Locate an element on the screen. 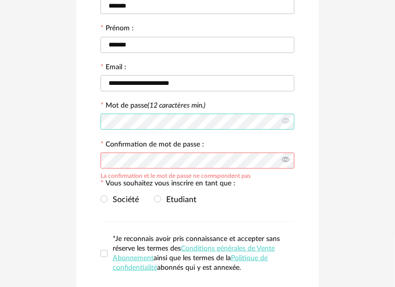  label: Prénom : is located at coordinates (117, 29).